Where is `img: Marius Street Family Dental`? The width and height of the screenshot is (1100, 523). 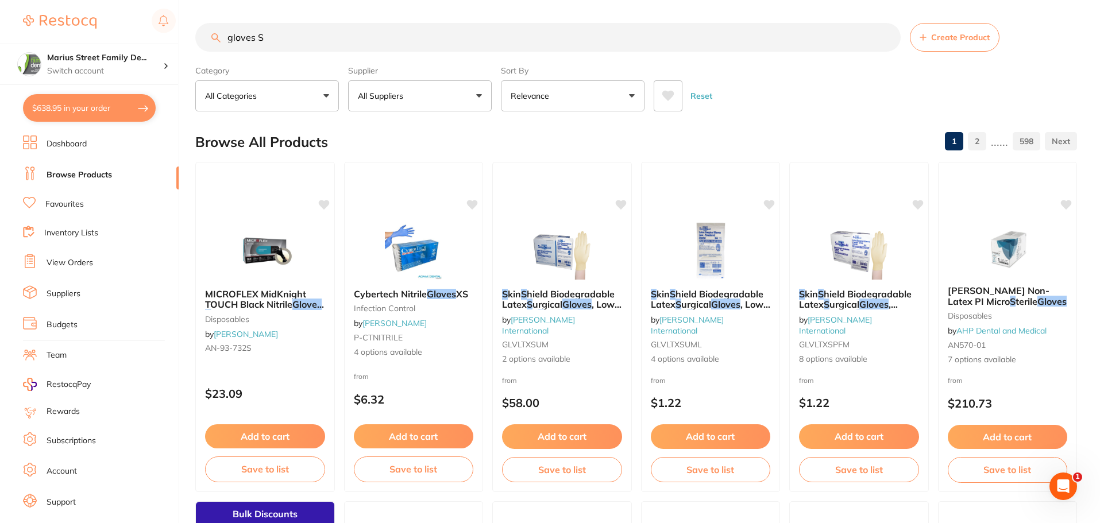 img: Marius Street Family Dental is located at coordinates (29, 64).